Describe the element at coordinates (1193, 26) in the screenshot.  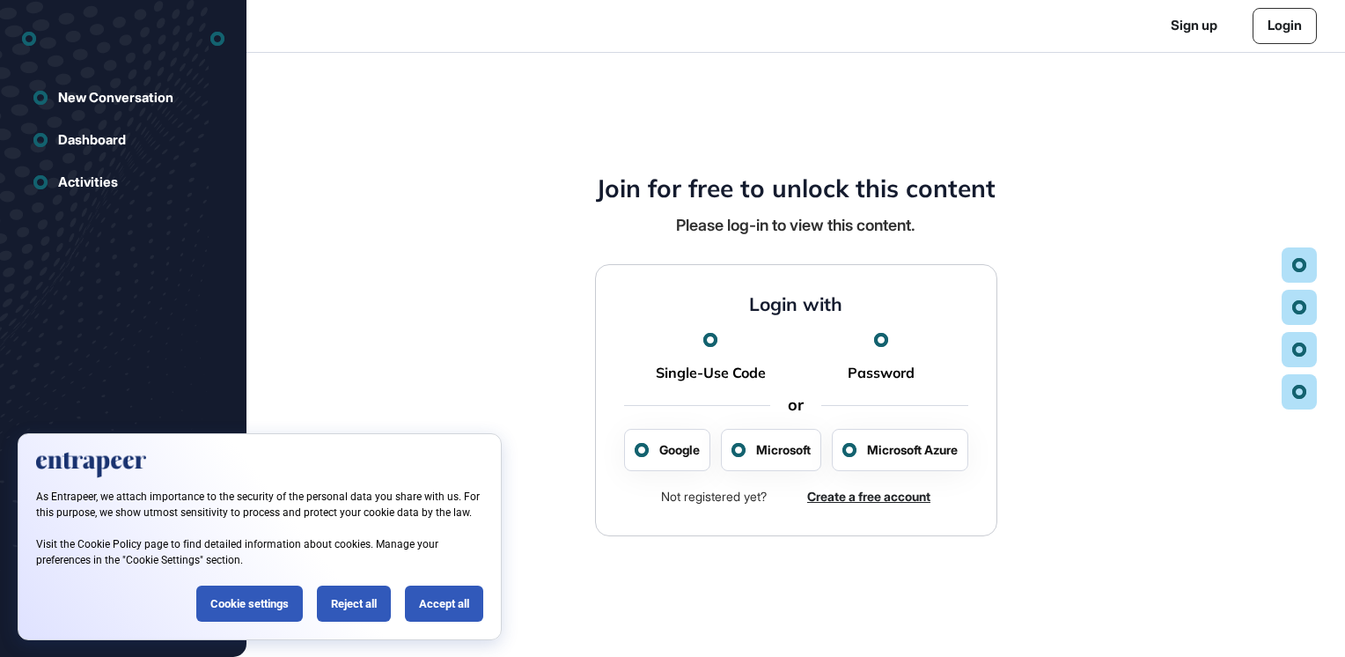
I see `a: Sign up` at that location.